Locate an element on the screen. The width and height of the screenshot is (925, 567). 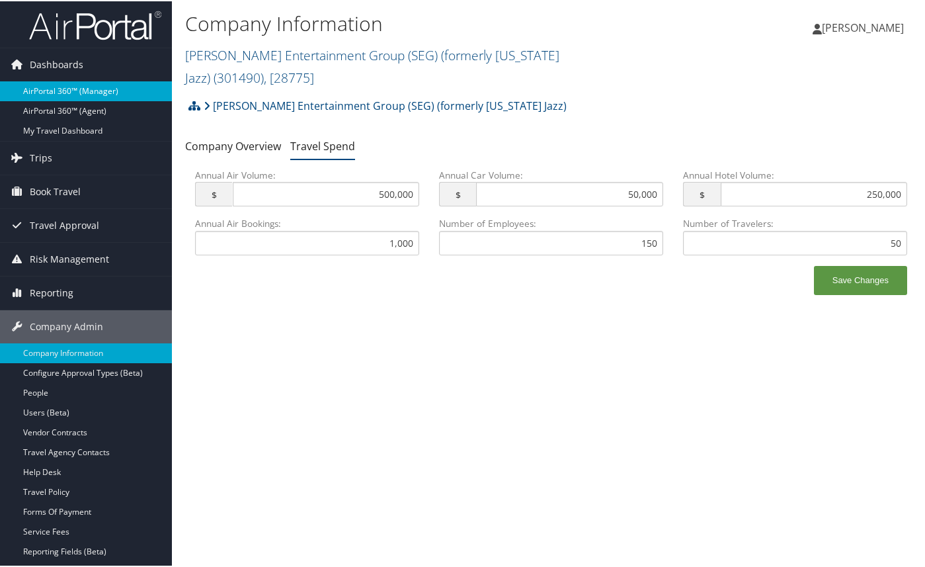
span: , [ 28775 ] is located at coordinates (289, 76).